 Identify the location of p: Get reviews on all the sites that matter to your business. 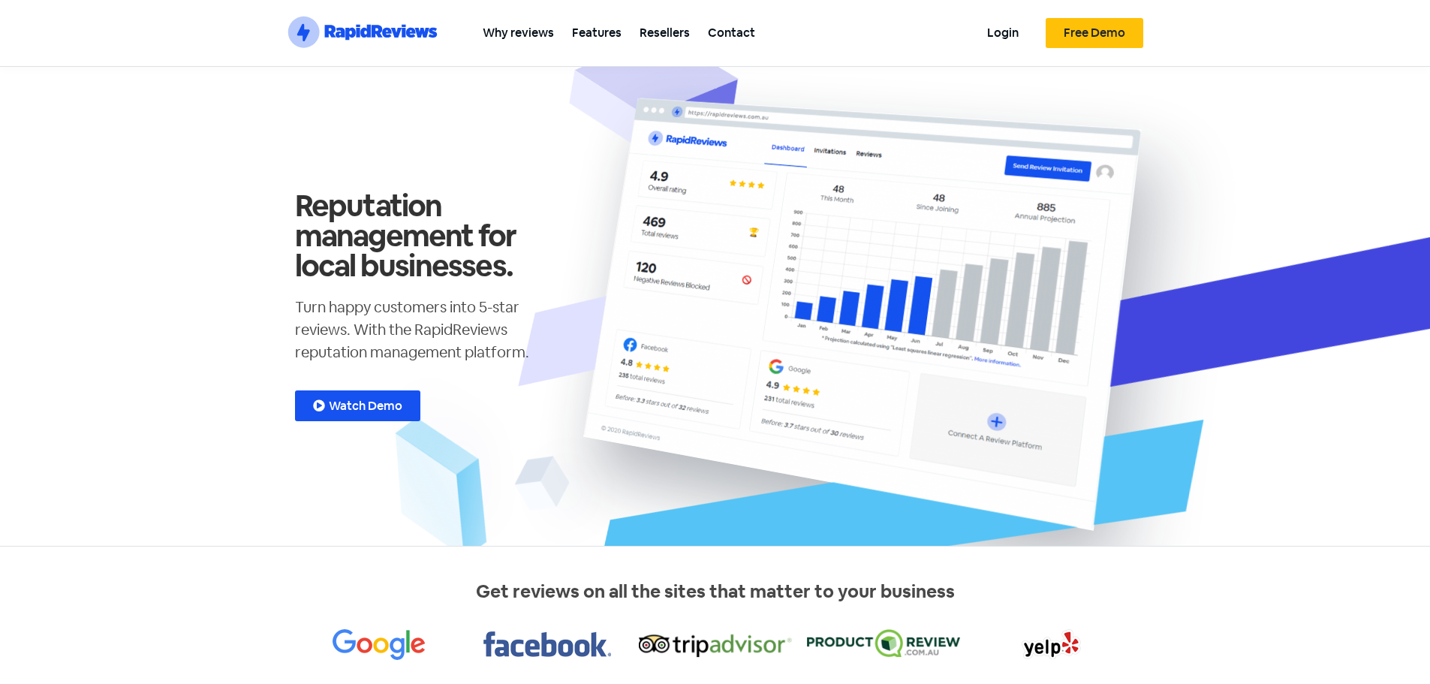
(715, 591).